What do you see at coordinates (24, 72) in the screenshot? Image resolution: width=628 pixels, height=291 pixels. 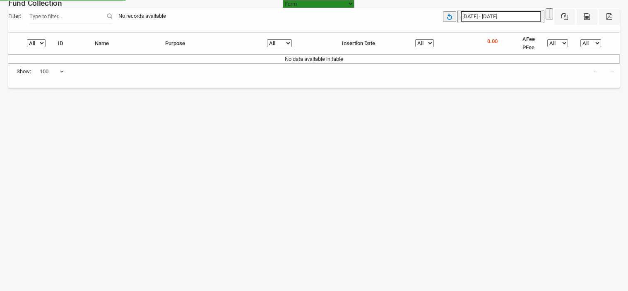 I see `span: Show:` at bounding box center [24, 72].